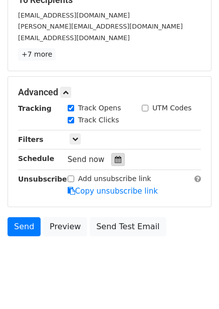  Describe the element at coordinates (24, 227) in the screenshot. I see `a: Send` at that location.